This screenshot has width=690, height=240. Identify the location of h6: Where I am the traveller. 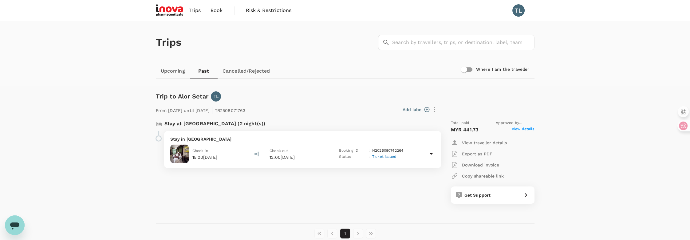
(503, 69).